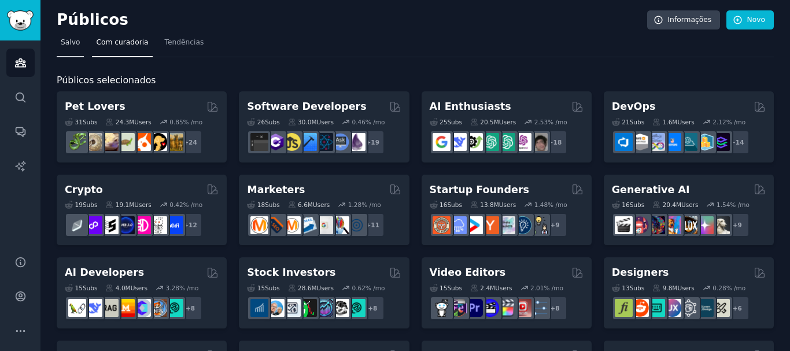 This screenshot has height=351, width=790. I want to click on img: reactnative, so click(324, 142).